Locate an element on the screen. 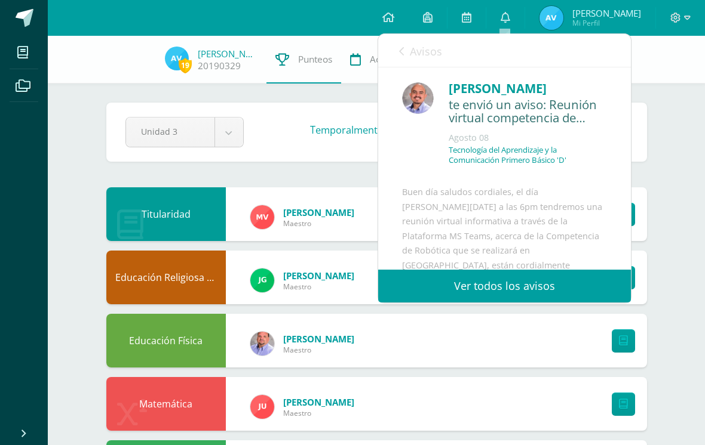  a: 20190329 is located at coordinates (219, 66).